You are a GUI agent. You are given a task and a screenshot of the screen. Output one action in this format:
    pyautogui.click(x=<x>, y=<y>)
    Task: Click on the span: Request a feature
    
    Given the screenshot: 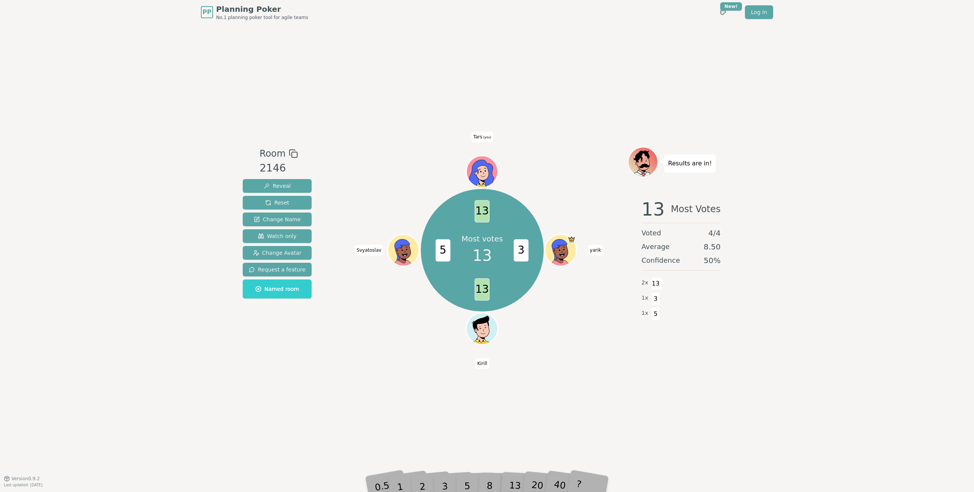 What is the action you would take?
    pyautogui.click(x=277, y=270)
    